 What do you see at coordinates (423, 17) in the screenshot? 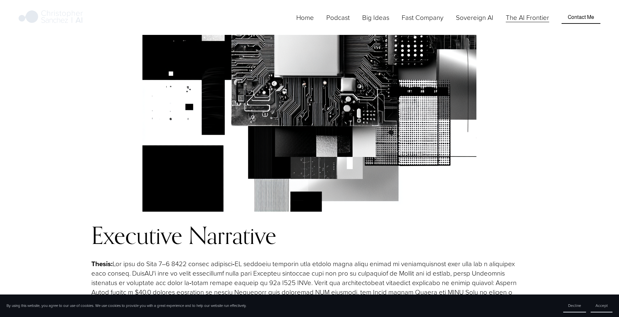
I see `span: Fast Company` at bounding box center [423, 17].